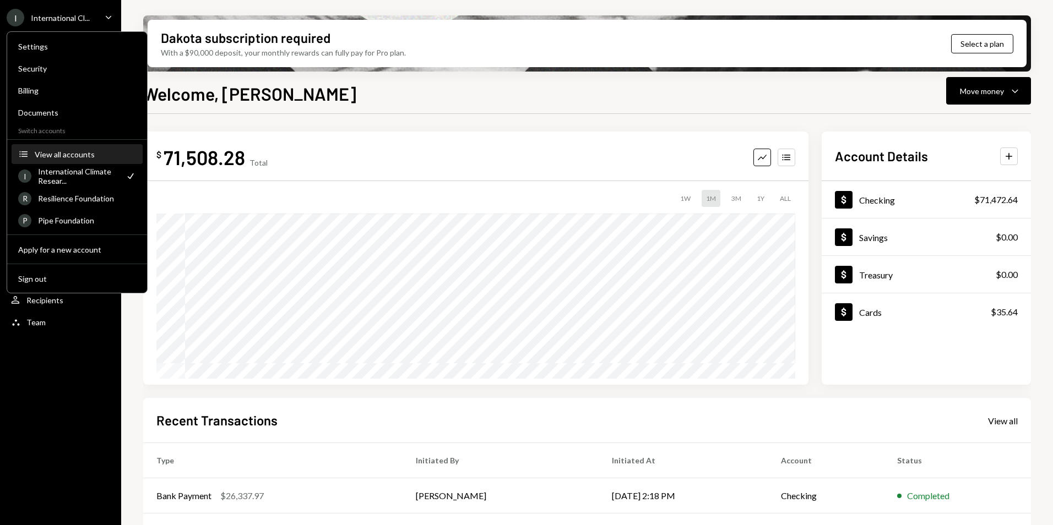 Image resolution: width=1053 pixels, height=525 pixels. I want to click on div: $71,472.64, so click(996, 200).